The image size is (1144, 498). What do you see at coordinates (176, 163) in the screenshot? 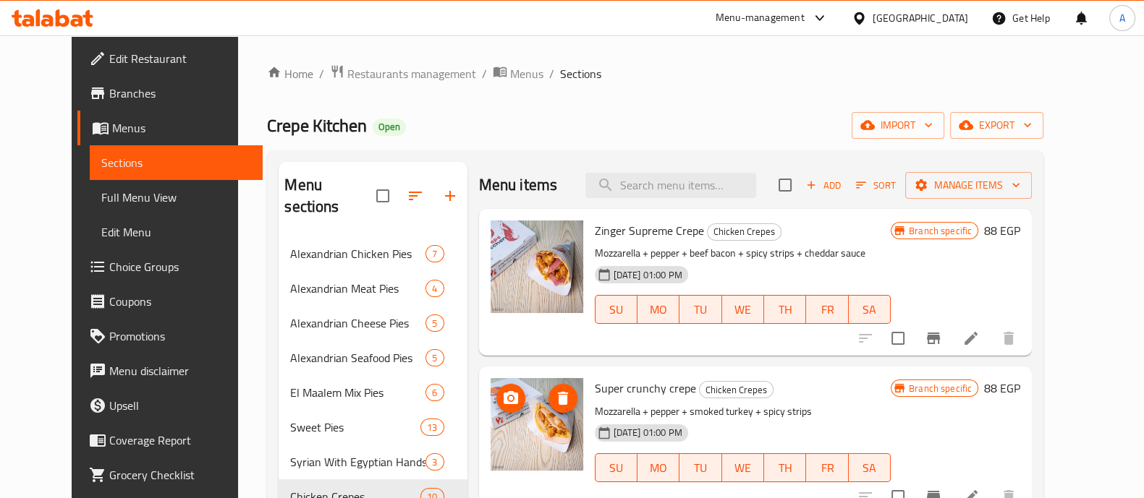
I see `span: Sections` at bounding box center [176, 163].